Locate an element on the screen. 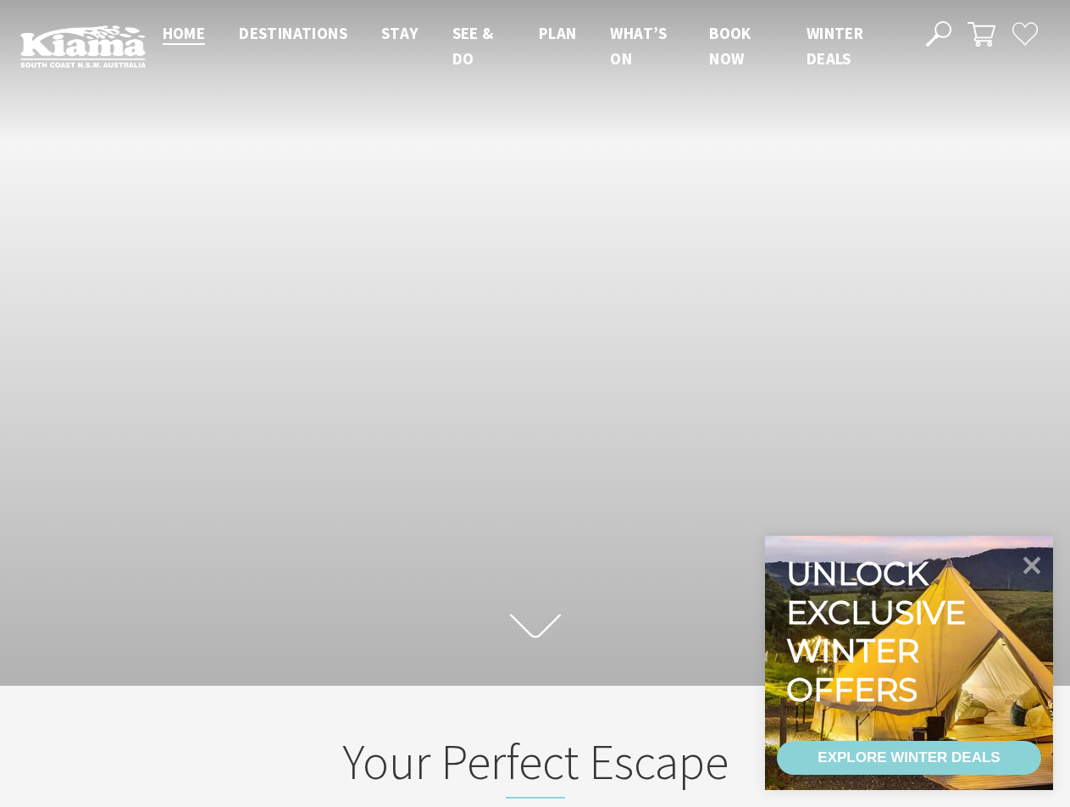 The width and height of the screenshot is (1070, 807). span: See & Do is located at coordinates (473, 46).